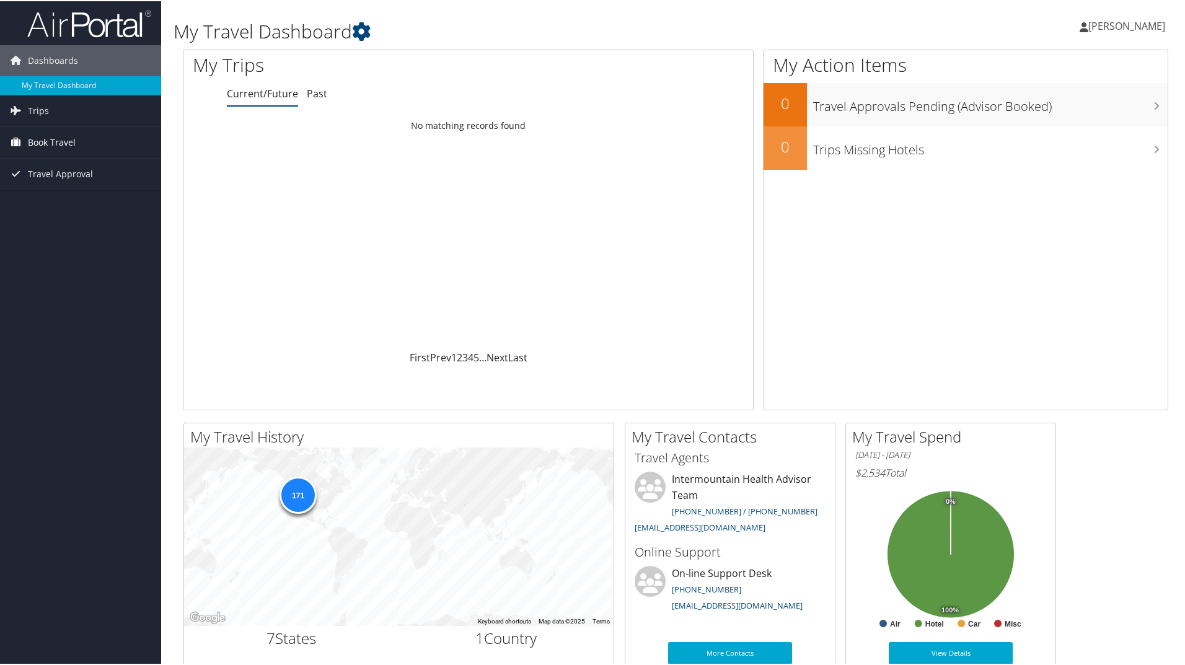  What do you see at coordinates (934, 623) in the screenshot?
I see `text: Hotel` at bounding box center [934, 623].